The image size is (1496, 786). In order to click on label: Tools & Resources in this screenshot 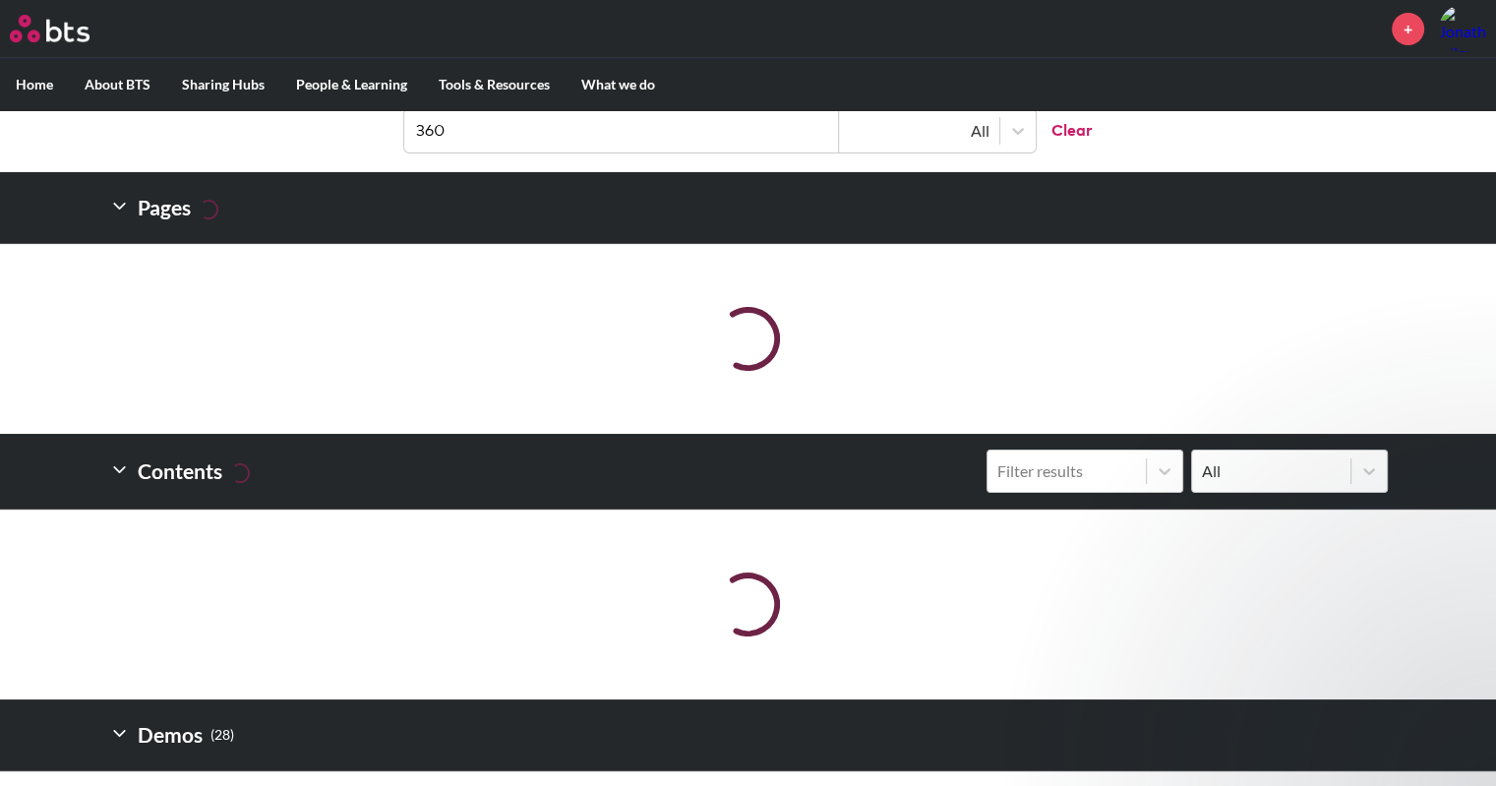, I will do `click(494, 85)`.